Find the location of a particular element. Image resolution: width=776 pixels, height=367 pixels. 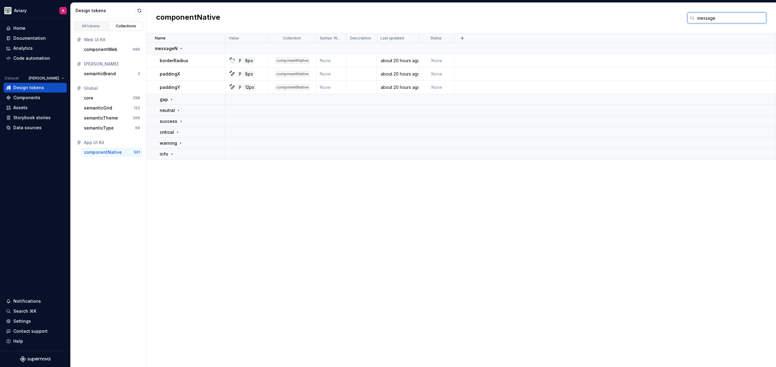

div: Documentation is located at coordinates (29, 38).